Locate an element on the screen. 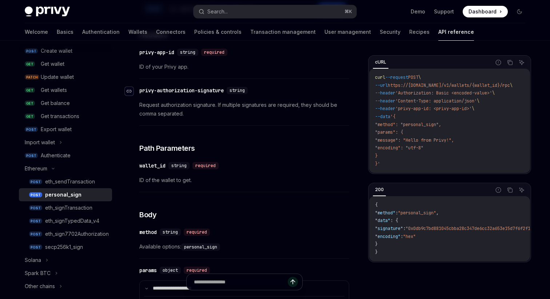 This screenshot has width=550, height=299. a: Wallets is located at coordinates (138, 32).